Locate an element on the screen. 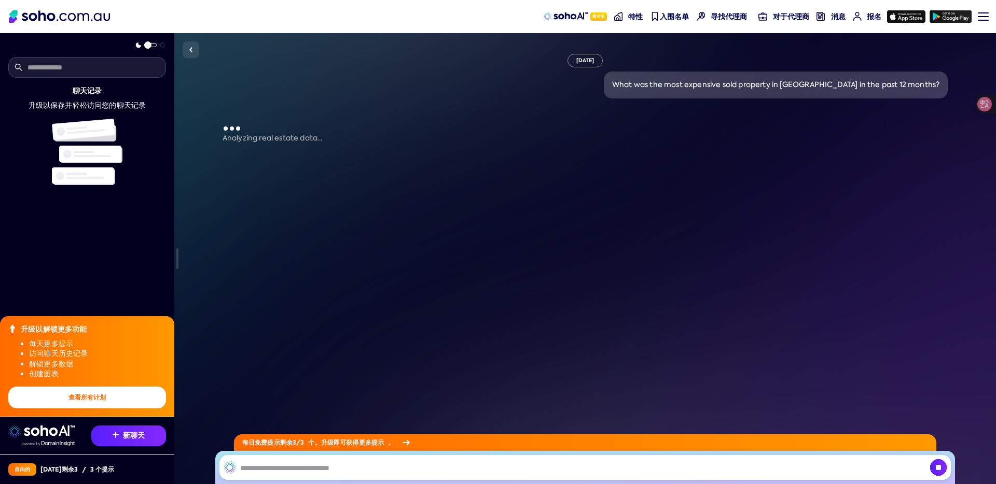  img: 查找代理图标 is located at coordinates (701, 16).